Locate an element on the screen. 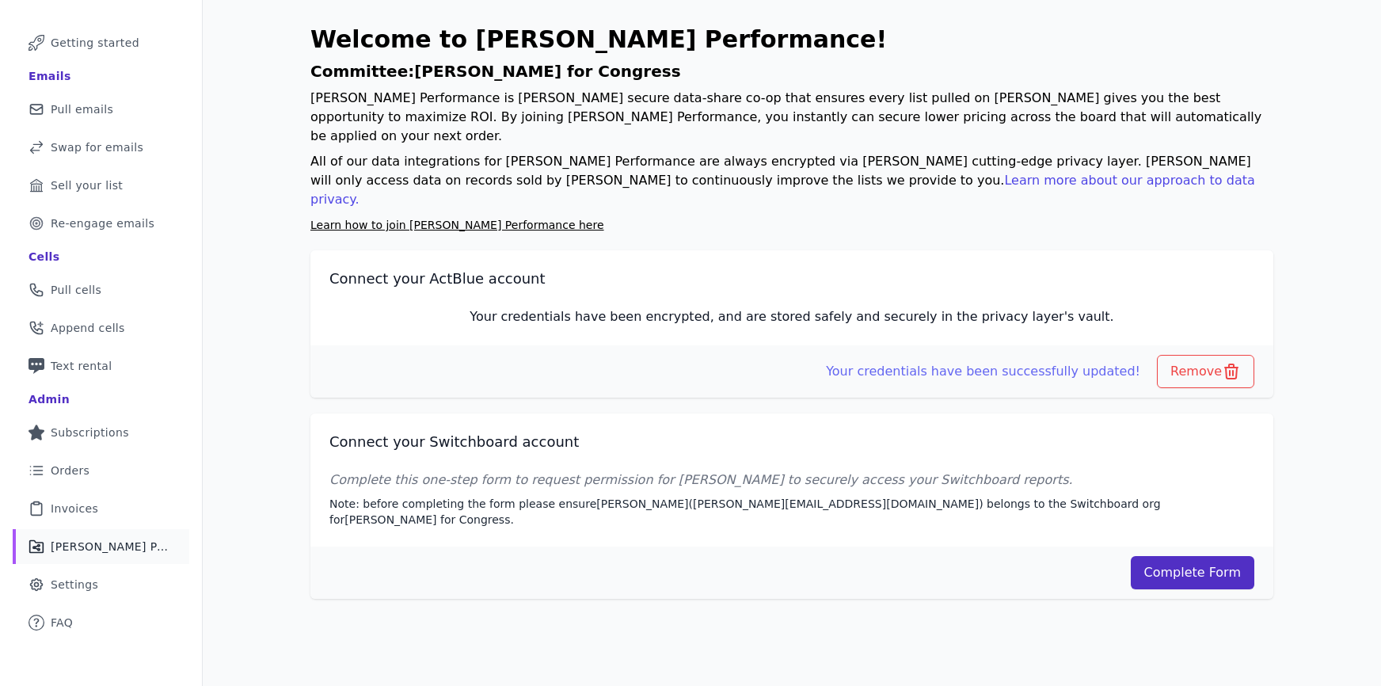 This screenshot has width=1381, height=686. span: Your credentials have been successfully updated! is located at coordinates (983, 371).